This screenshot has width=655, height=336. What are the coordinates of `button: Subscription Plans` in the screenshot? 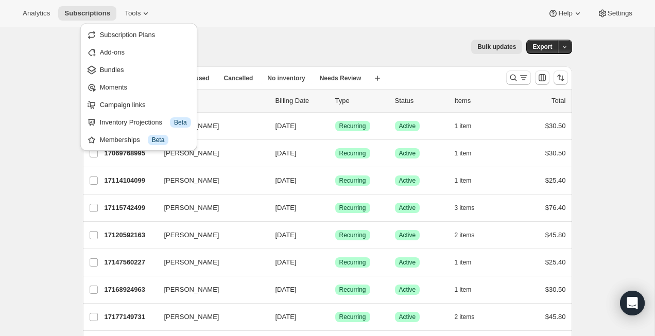 It's located at (139, 35).